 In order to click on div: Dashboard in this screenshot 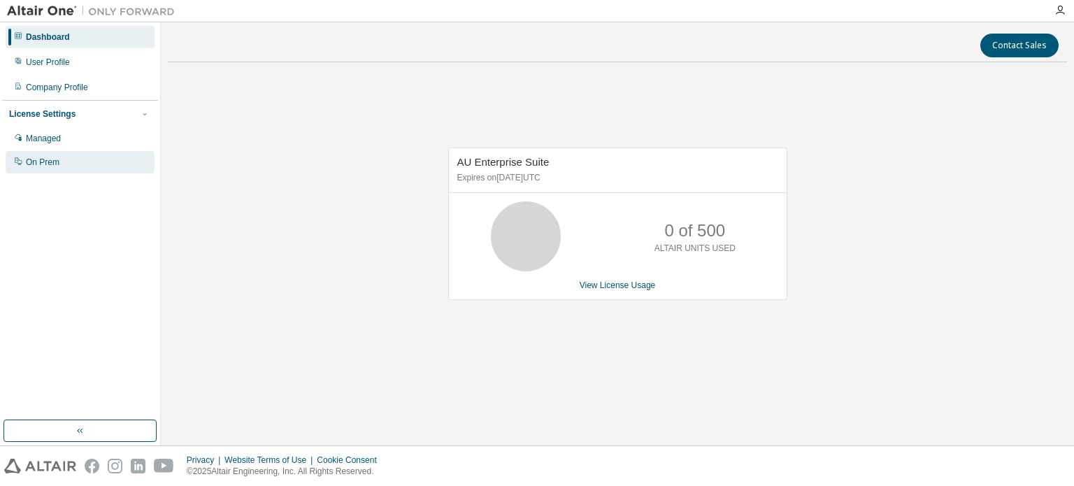, I will do `click(48, 37)`.